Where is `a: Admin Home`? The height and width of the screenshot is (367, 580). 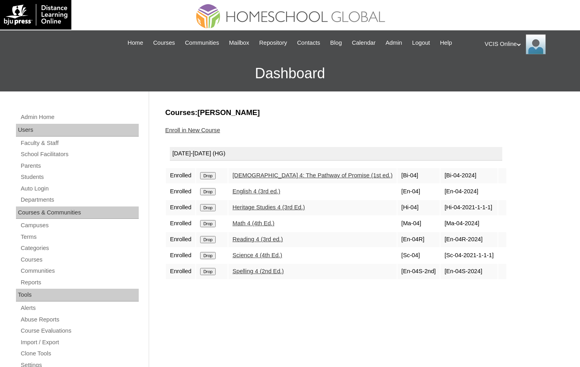
a: Admin Home is located at coordinates (79, 117).